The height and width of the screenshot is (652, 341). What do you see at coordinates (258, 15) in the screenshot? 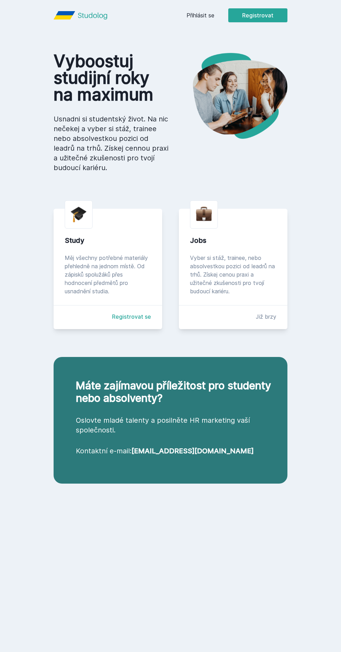
I see `button: Registrovat` at bounding box center [258, 15].